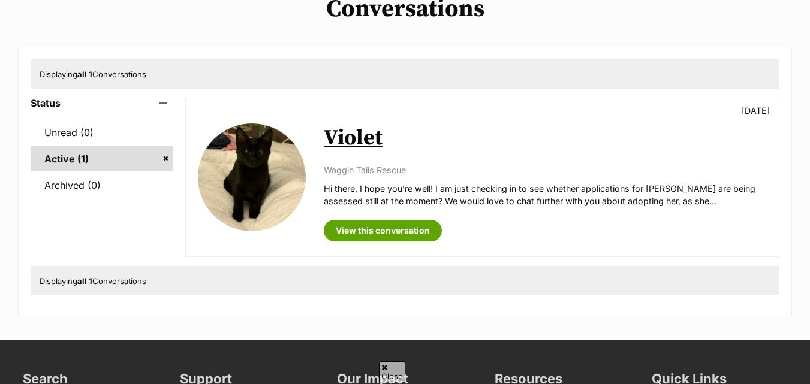  What do you see at coordinates (102, 159) in the screenshot?
I see `a: Active (1)` at bounding box center [102, 159].